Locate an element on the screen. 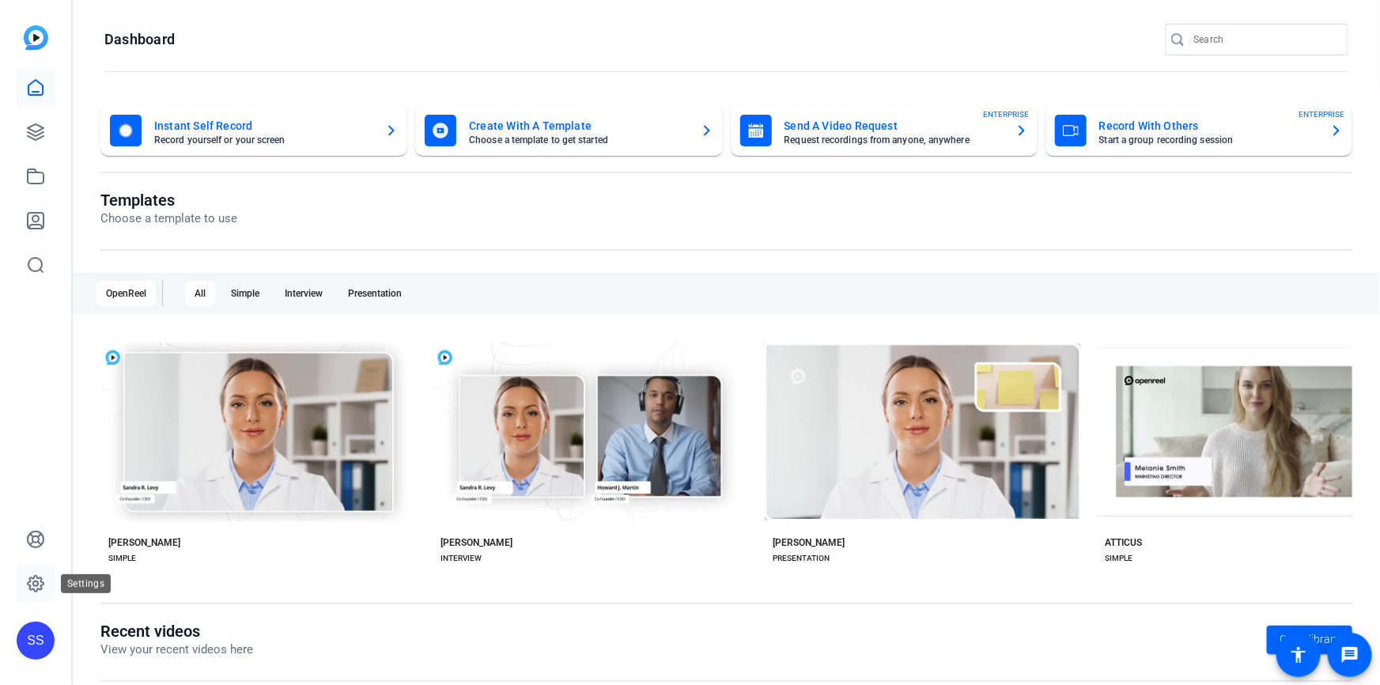  span: Go to library is located at coordinates (1310, 639).